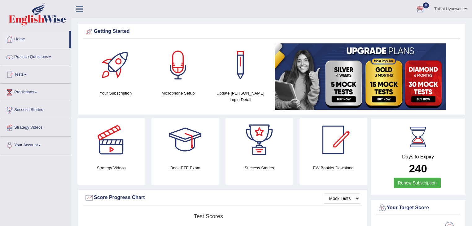 This screenshot has height=226, width=472. What do you see at coordinates (418, 168) in the screenshot?
I see `b: 240` at bounding box center [418, 168].